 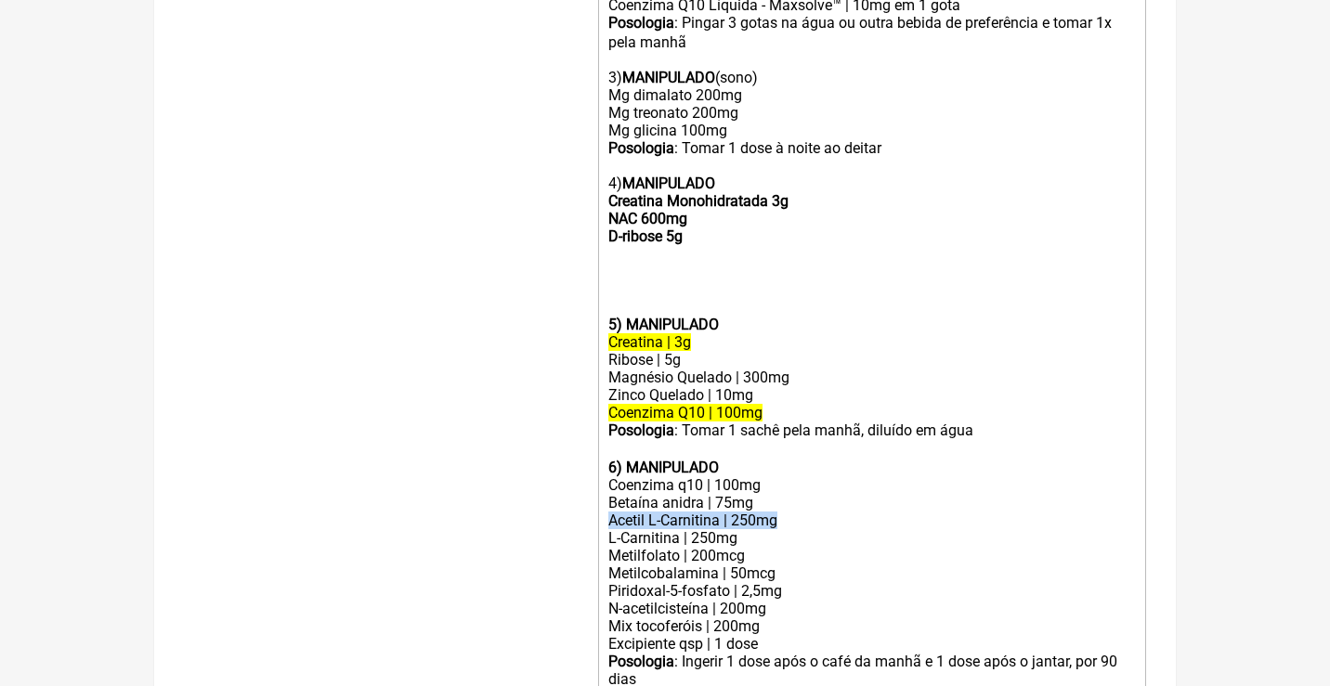 What do you see at coordinates (663, 467) in the screenshot?
I see `strong: 6) MANIPULADO` at bounding box center [663, 467].